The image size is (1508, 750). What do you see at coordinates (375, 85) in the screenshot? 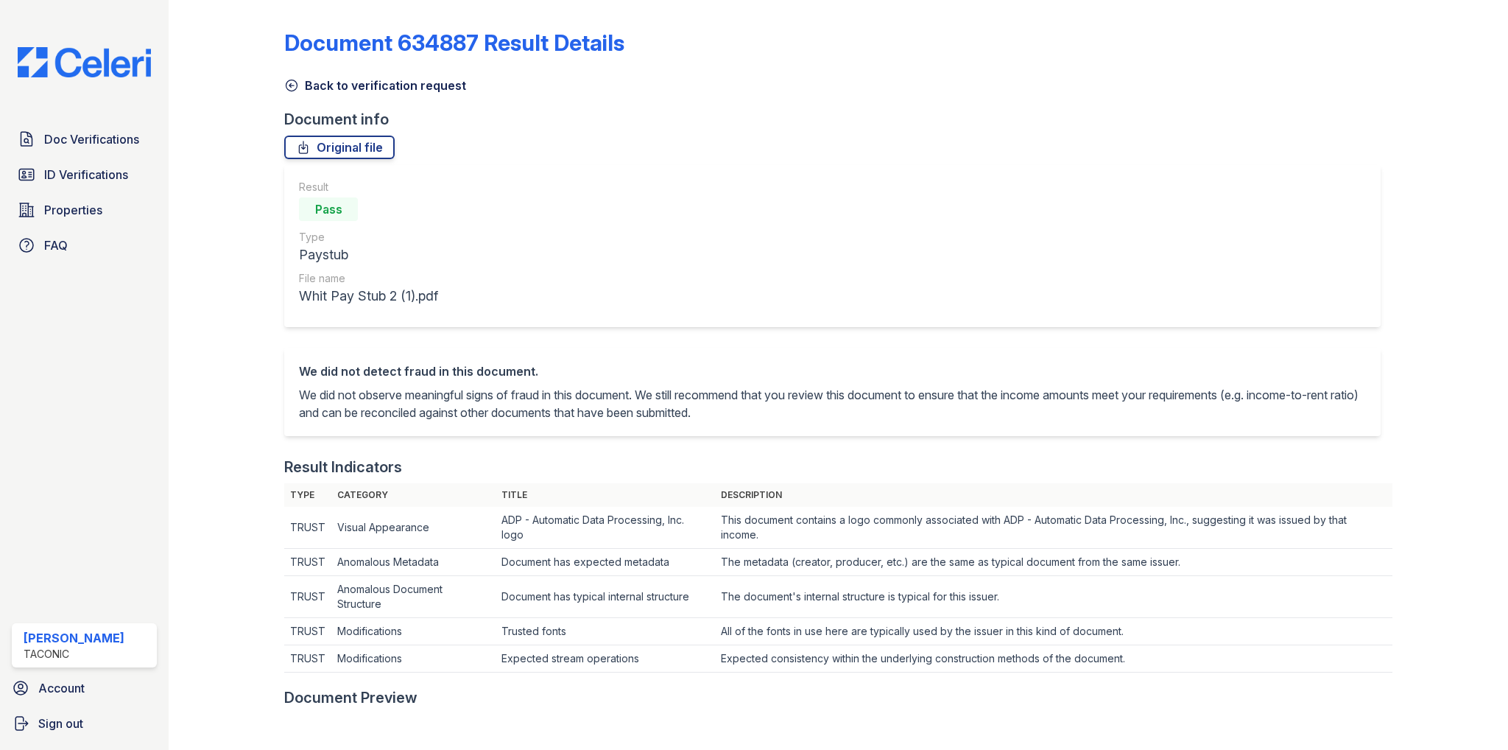
I see `a: Back to verification request` at bounding box center [375, 85].